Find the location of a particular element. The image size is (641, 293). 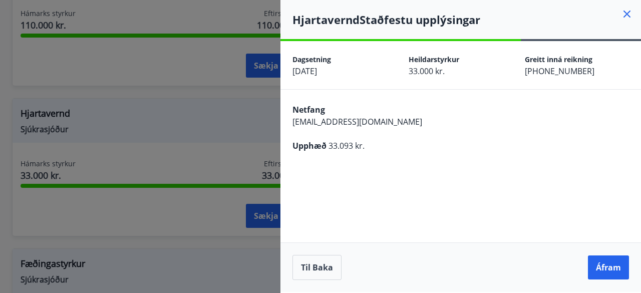

button: Áfram is located at coordinates (609, 267).